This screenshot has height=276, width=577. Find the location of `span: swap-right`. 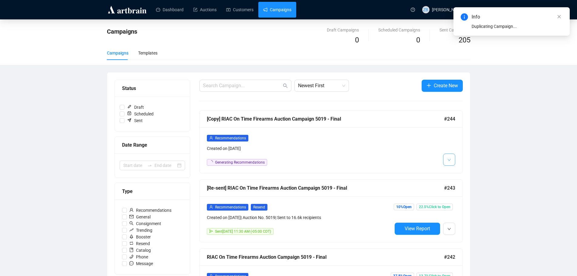

span: swap-right is located at coordinates (150, 165).